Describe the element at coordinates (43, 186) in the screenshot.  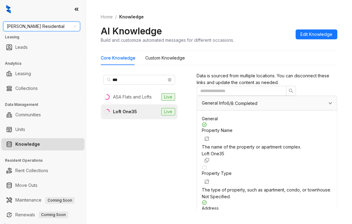
I see `li: Move Outs` at that location.